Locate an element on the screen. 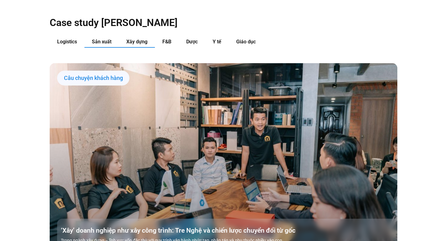  span: Giáo dục is located at coordinates (246, 42).